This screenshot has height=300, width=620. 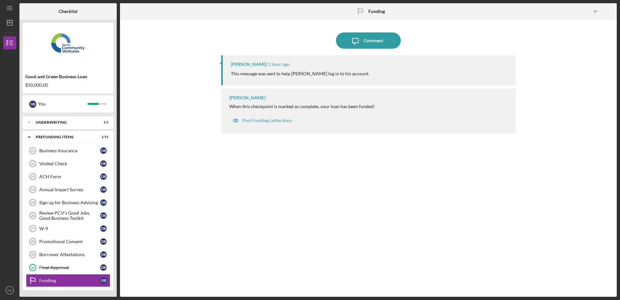 I want to click on a: 27W-9DB, so click(x=68, y=228).